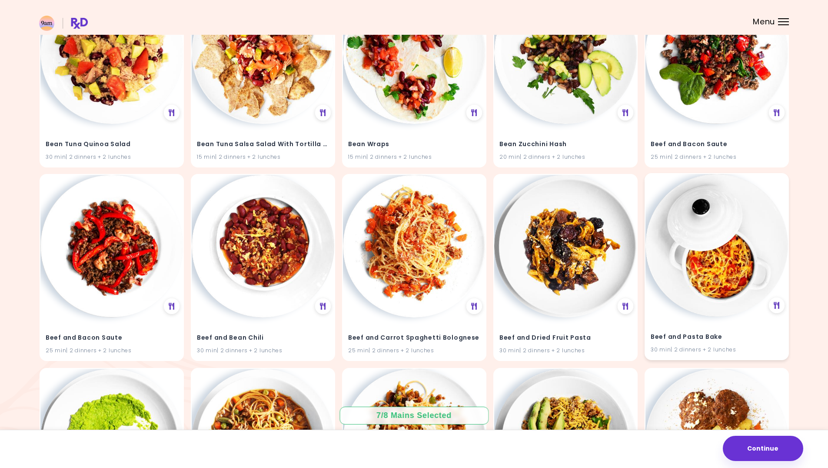 The height and width of the screenshot is (468, 828). Describe the element at coordinates (763, 448) in the screenshot. I see `button: Continue` at that location.